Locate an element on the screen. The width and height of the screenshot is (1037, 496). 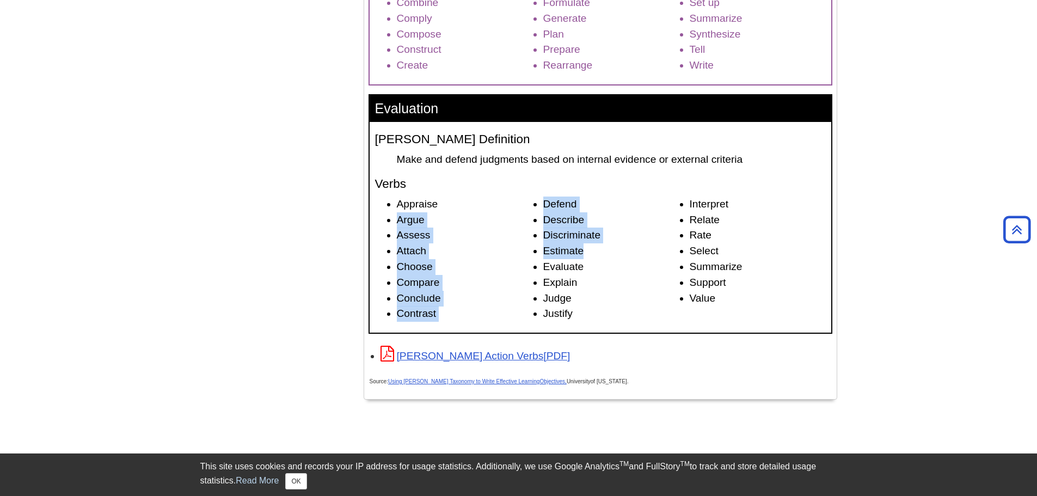
span: University is located at coordinates (579, 381).